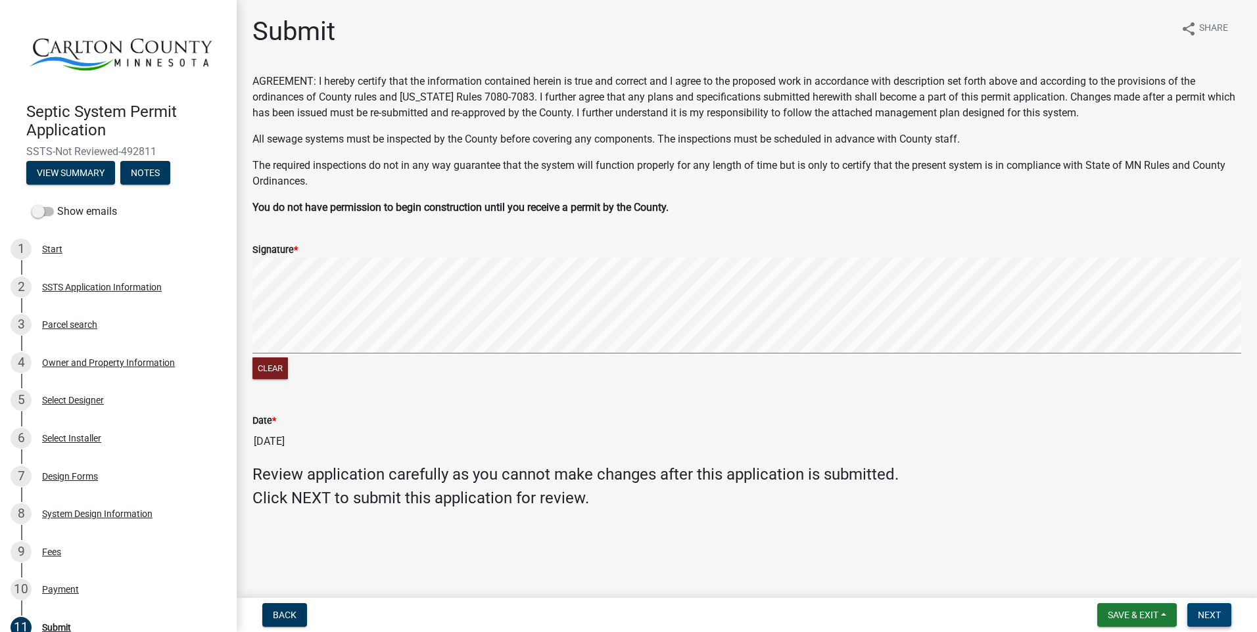 The height and width of the screenshot is (632, 1257). What do you see at coordinates (145, 173) in the screenshot?
I see `button: Notes` at bounding box center [145, 173].